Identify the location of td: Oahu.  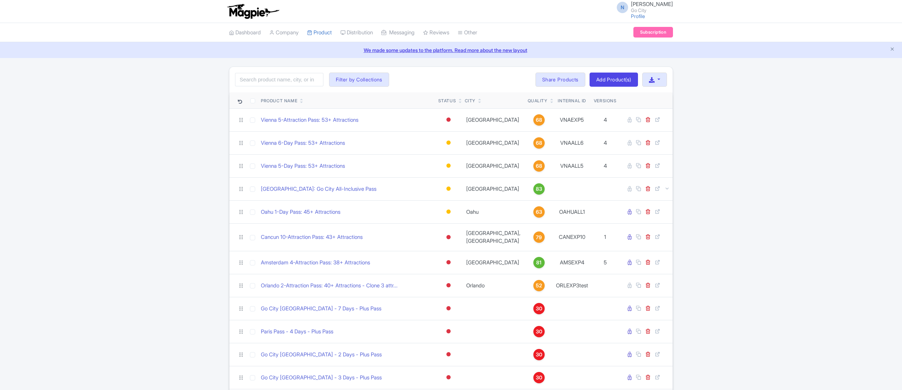
(494, 211).